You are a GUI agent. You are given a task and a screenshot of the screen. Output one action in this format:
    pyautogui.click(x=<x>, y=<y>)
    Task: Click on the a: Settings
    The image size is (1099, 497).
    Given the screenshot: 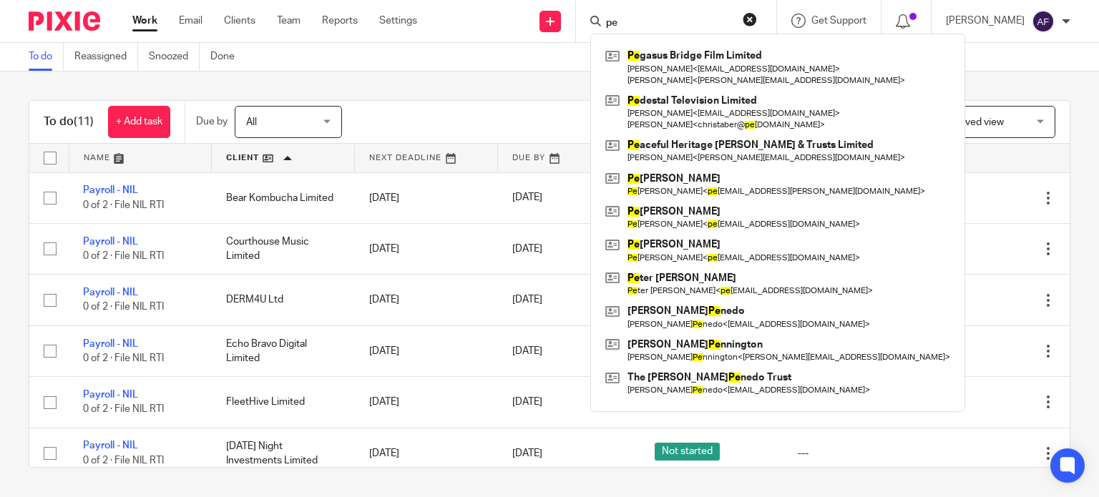 What is the action you would take?
    pyautogui.click(x=398, y=21)
    